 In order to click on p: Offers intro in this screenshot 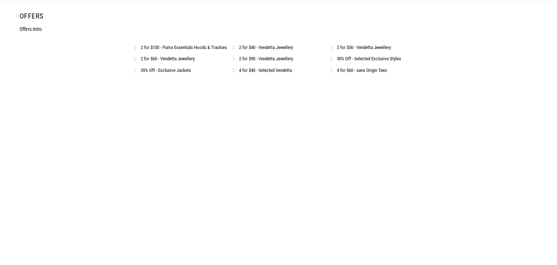, I will do `click(278, 29)`.